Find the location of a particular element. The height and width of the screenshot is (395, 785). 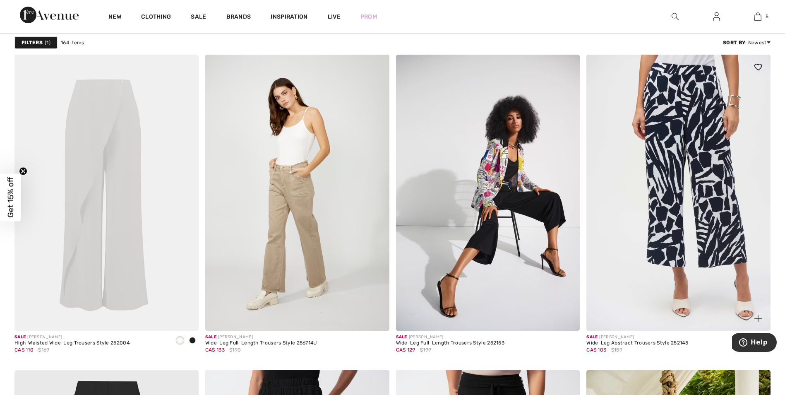

span: 1 is located at coordinates (48, 43).